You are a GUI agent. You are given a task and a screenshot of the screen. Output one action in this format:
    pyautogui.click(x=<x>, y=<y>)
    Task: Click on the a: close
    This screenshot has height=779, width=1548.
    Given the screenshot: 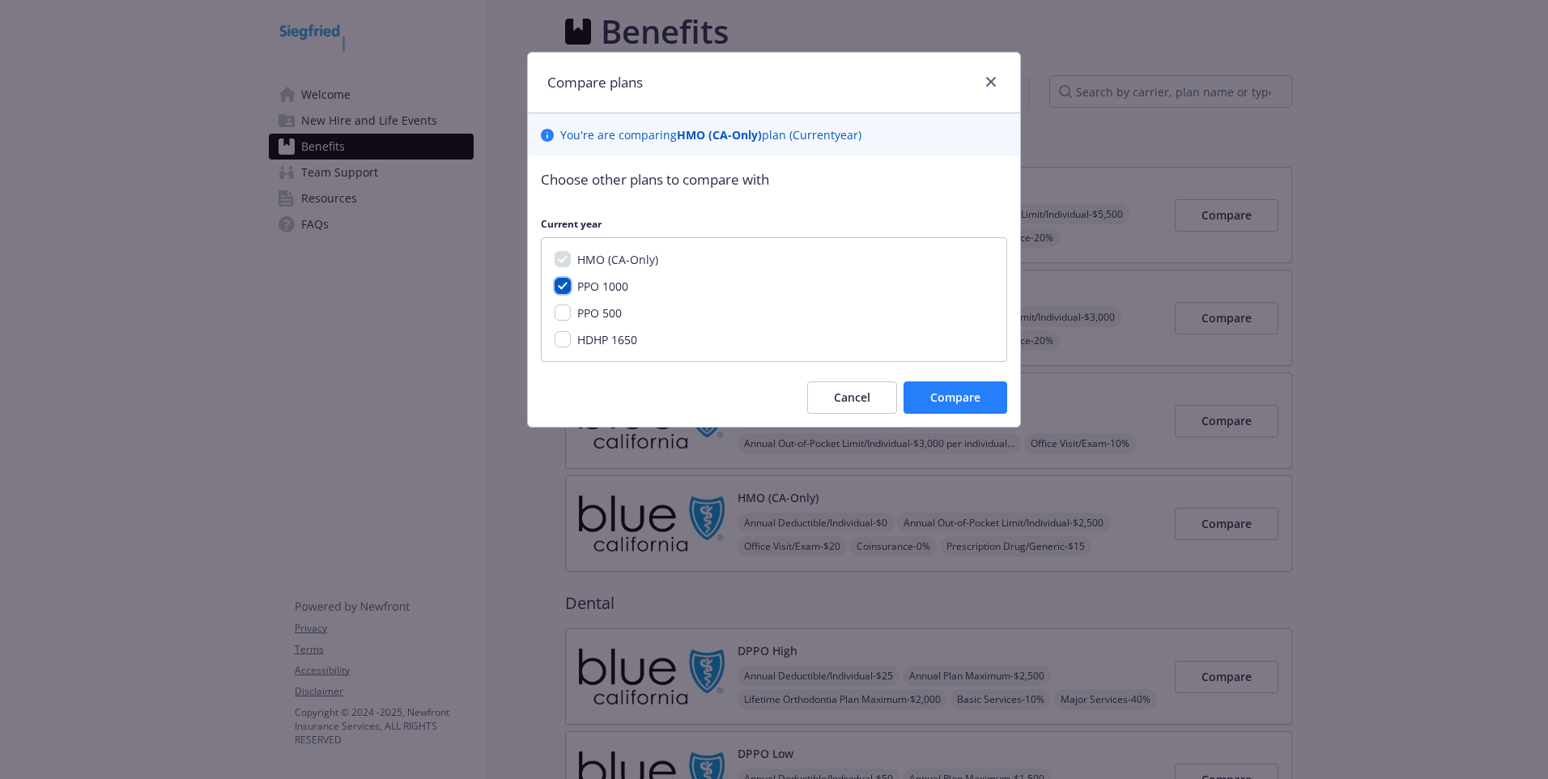 What is the action you would take?
    pyautogui.click(x=991, y=82)
    